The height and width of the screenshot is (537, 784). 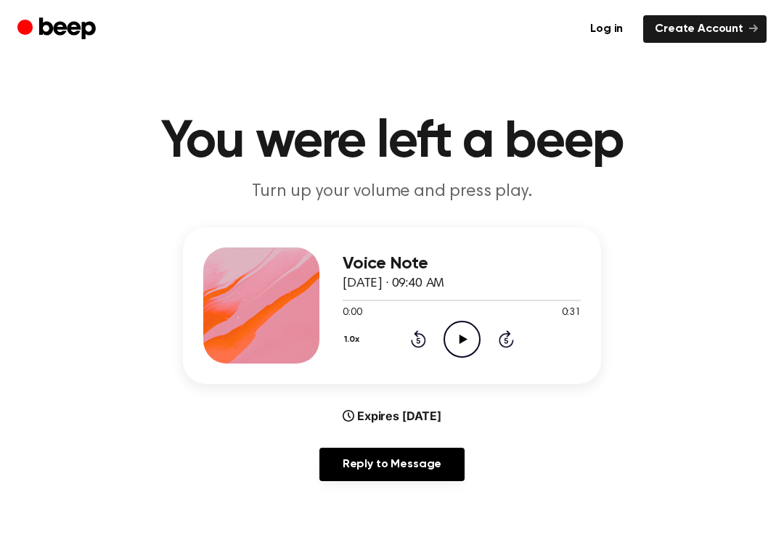 What do you see at coordinates (58, 29) in the screenshot?
I see `a: Beep` at bounding box center [58, 29].